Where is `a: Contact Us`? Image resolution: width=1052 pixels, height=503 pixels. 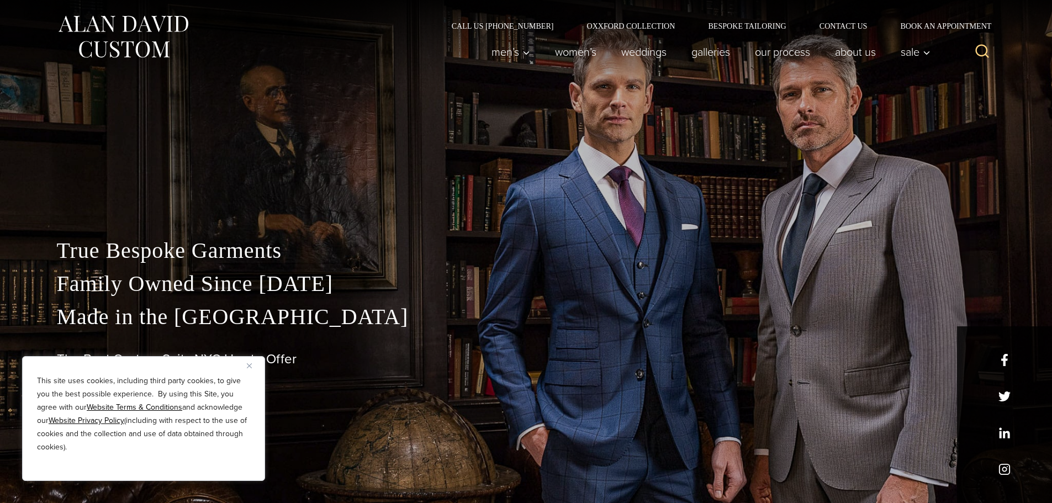 a: Contact Us is located at coordinates (844, 26).